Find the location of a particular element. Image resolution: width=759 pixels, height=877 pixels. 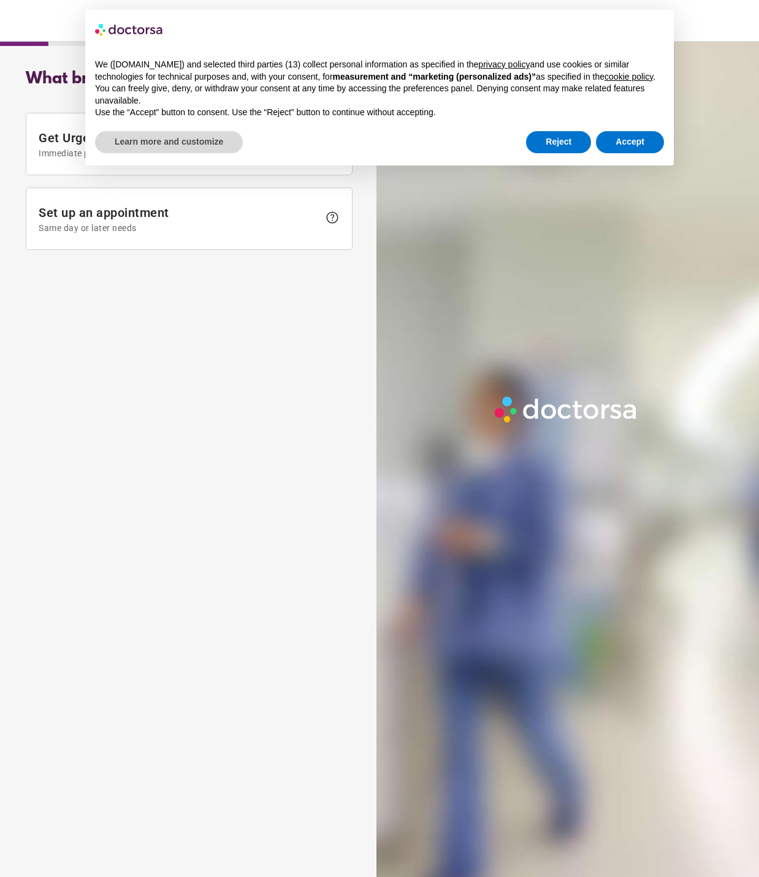

span: Set up an appointment is located at coordinates (178, 219).